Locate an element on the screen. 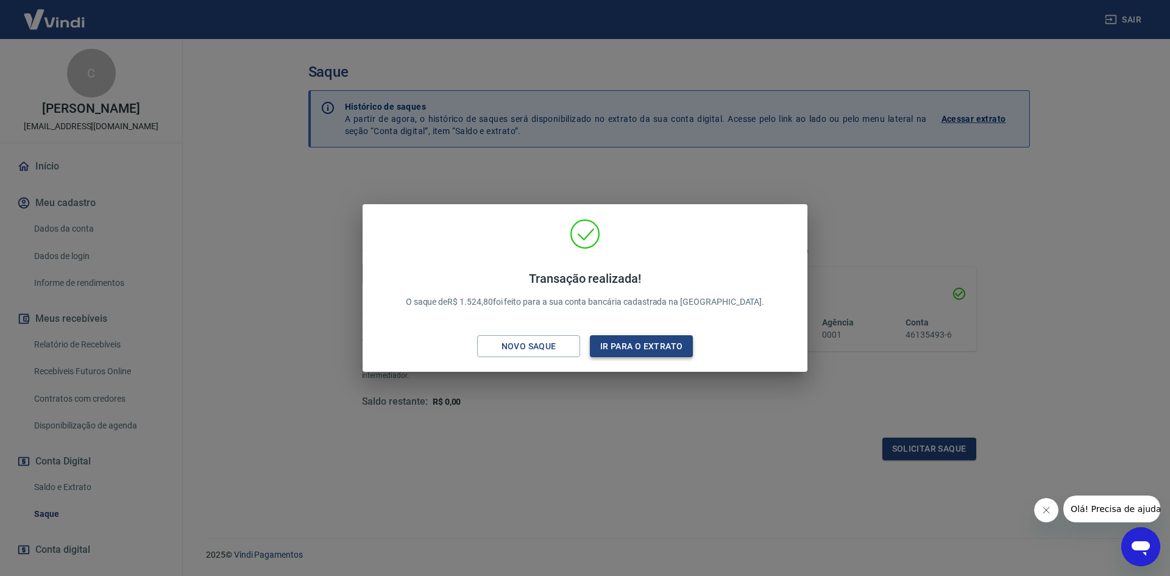  div: Novo saque is located at coordinates (529, 346).